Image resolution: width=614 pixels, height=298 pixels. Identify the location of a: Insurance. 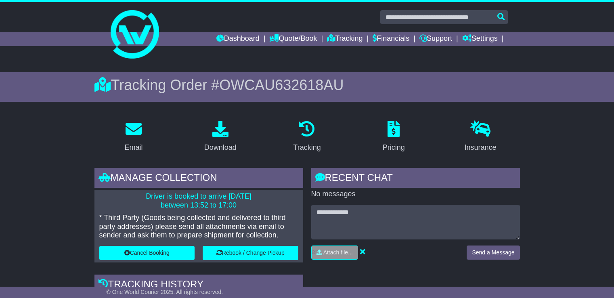
(481, 137).